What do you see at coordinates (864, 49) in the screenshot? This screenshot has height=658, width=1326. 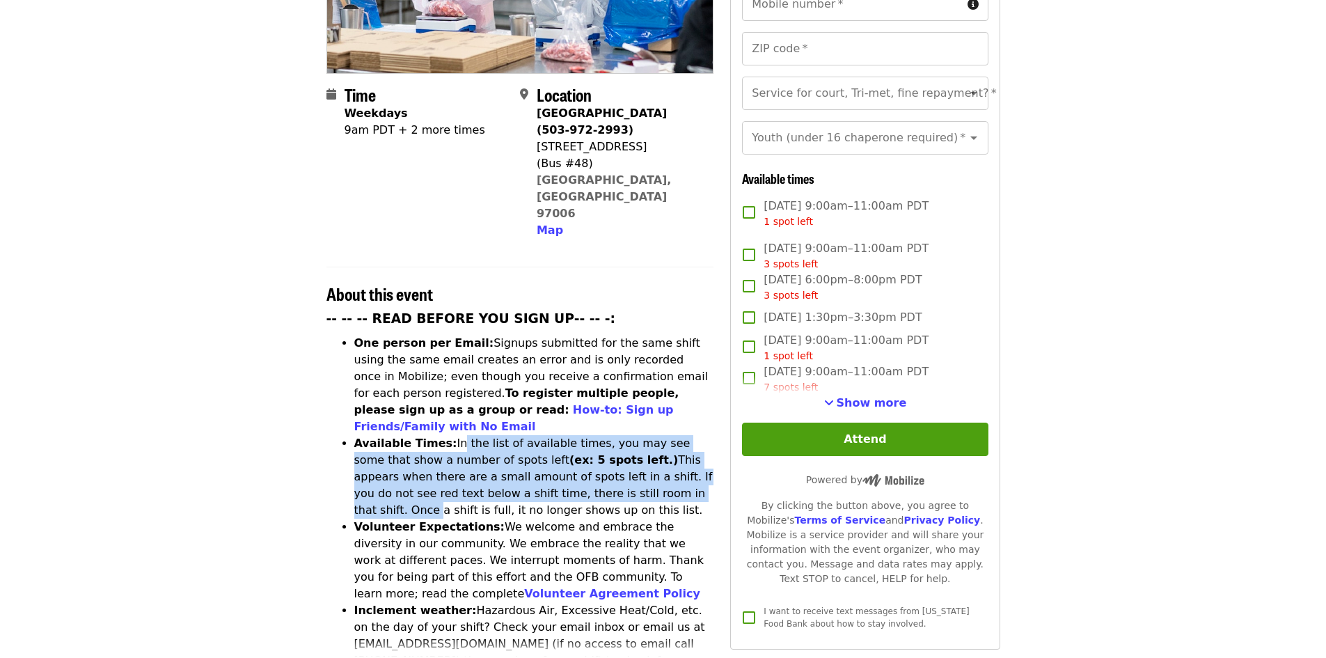 I see `input: ZIP code` at bounding box center [864, 49].